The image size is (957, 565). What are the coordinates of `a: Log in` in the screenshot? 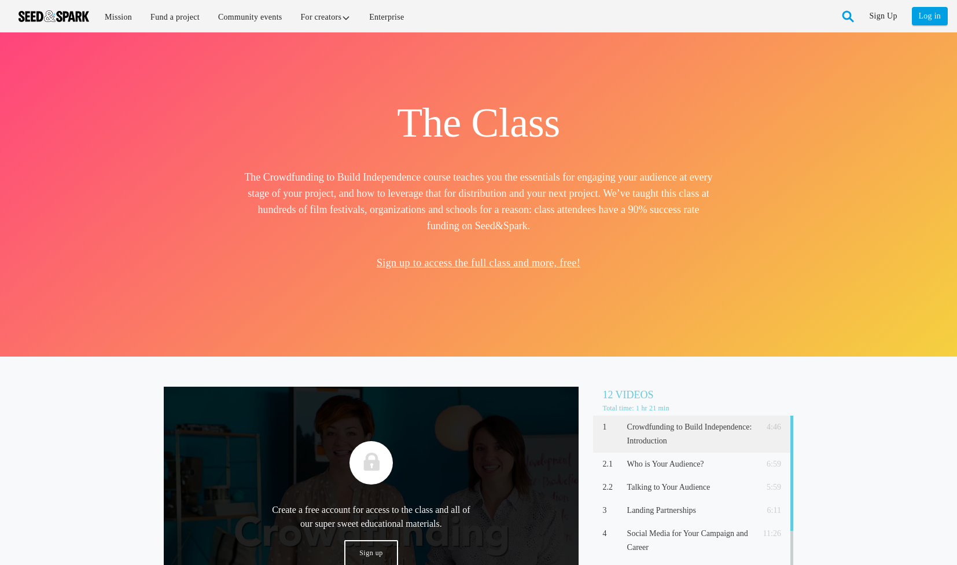 It's located at (930, 16).